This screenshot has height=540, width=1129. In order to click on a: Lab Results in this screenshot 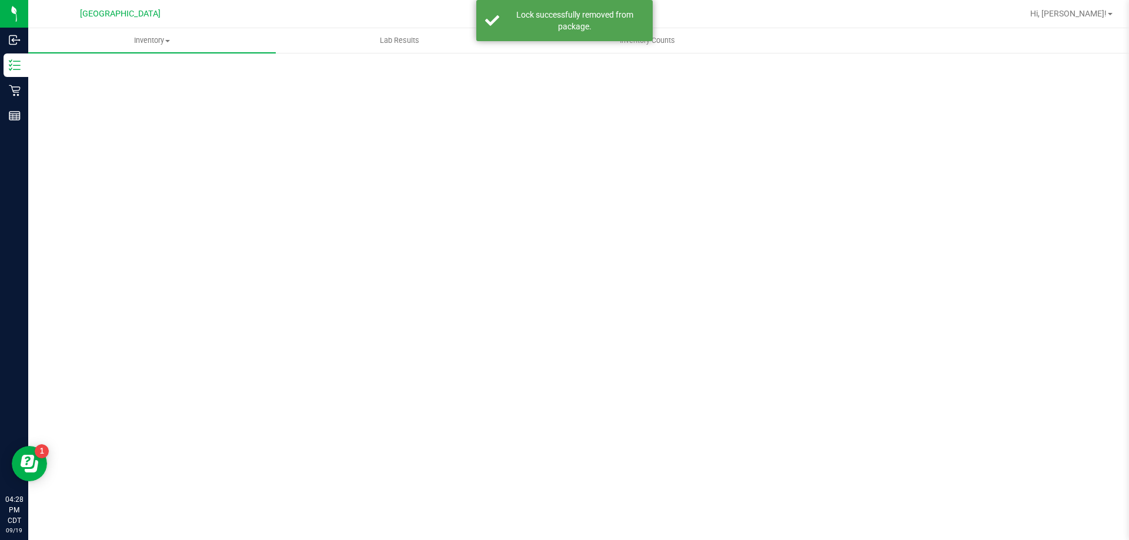, I will do `click(399, 41)`.